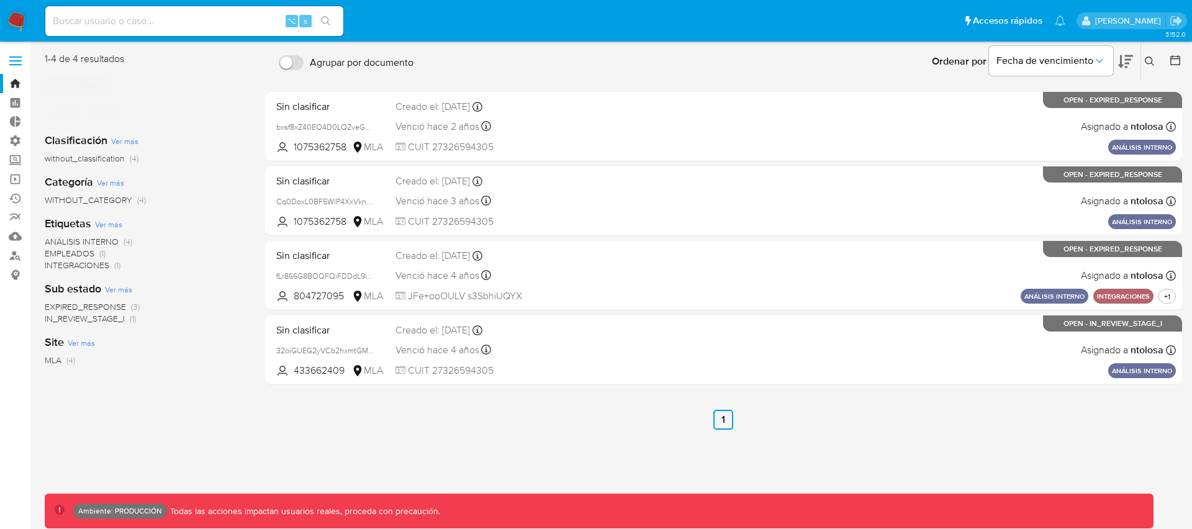 The image size is (1192, 529). What do you see at coordinates (1176, 20) in the screenshot?
I see `a: Salir` at bounding box center [1176, 20].